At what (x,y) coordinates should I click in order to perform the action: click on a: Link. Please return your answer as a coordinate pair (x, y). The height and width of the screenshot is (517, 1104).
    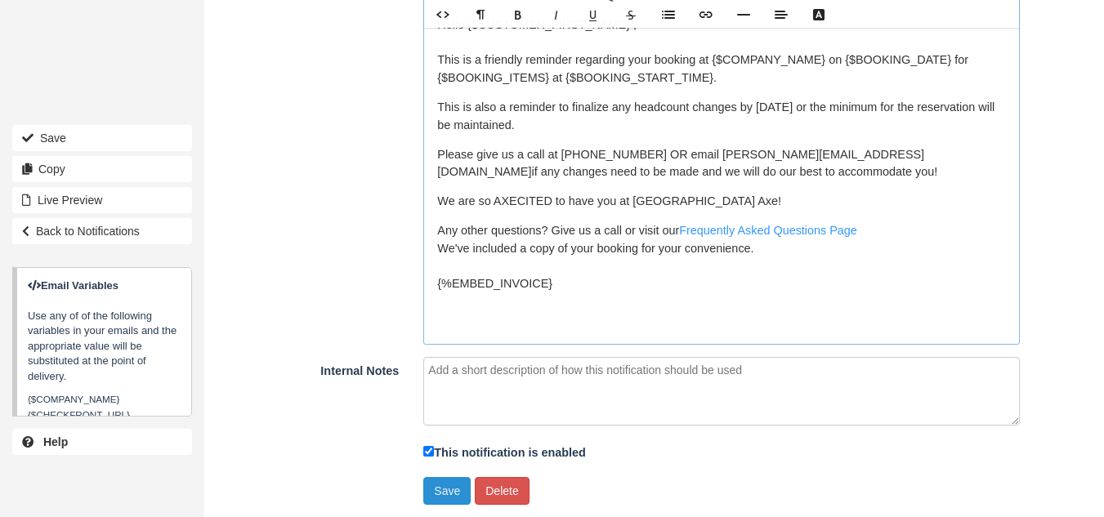
    Looking at the image, I should click on (706, 14).